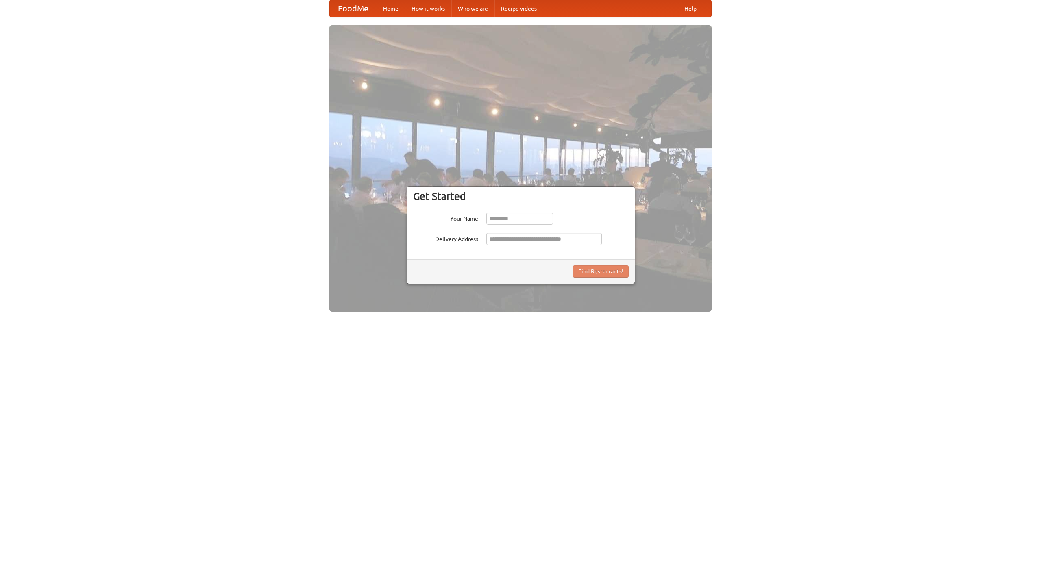 The height and width of the screenshot is (575, 1041). Describe the element at coordinates (519, 9) in the screenshot. I see `a: Recipe videos` at that location.